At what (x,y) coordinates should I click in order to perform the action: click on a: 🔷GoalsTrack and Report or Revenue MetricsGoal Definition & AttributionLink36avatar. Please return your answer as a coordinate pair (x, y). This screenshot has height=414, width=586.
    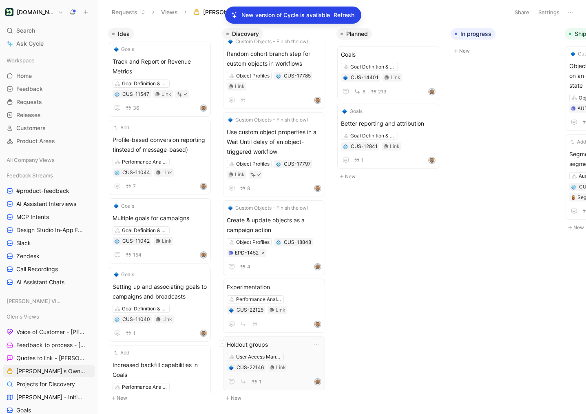
    Looking at the image, I should click on (160, 79).